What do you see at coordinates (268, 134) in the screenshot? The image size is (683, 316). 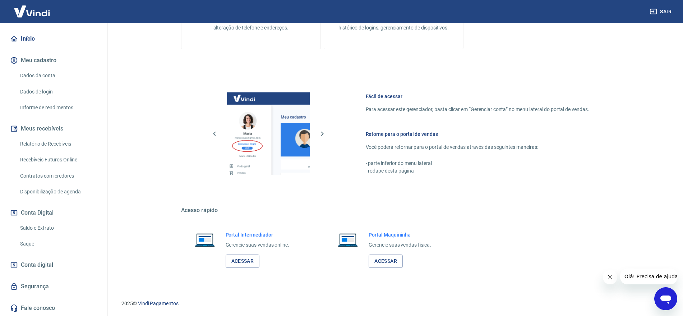 I see `img: Imagem da dashboard mostrando o botão de gerenciar conta na sidebar no lado esquerdo` at bounding box center [268, 134].